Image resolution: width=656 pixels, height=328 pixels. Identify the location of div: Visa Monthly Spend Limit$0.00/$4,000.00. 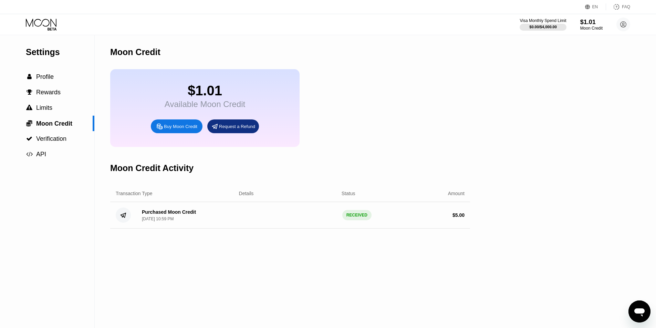
(543, 24).